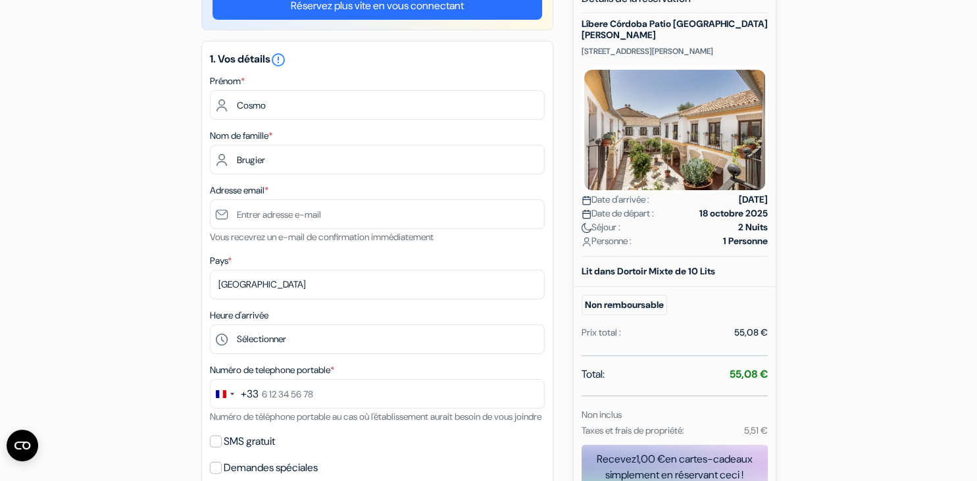 Image resolution: width=977 pixels, height=481 pixels. What do you see at coordinates (270, 468) in the screenshot?
I see `label: Demandes spéciales` at bounding box center [270, 468].